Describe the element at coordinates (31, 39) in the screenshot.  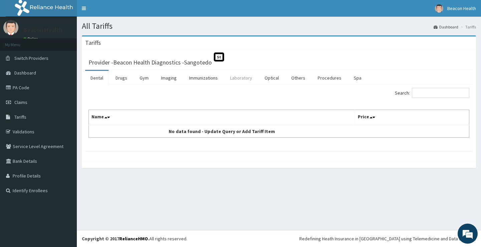
I see `a: Online` at that location.